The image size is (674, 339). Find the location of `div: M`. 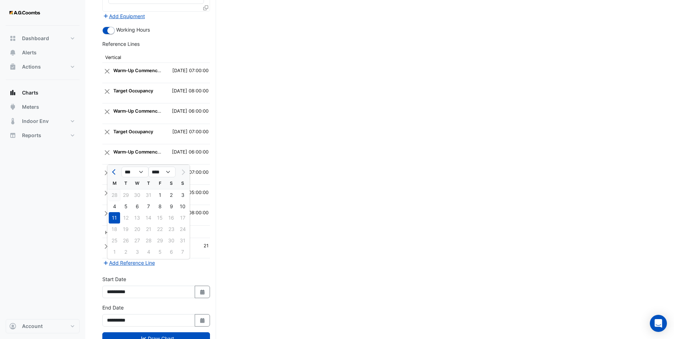

div: M is located at coordinates (114, 183).